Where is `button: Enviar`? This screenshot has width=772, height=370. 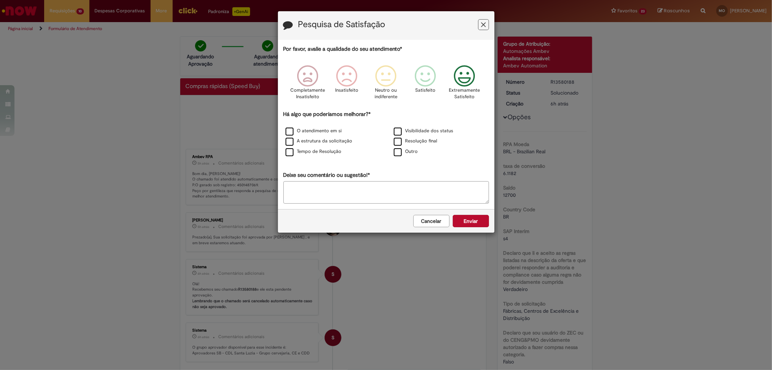 button: Enviar is located at coordinates (471, 221).